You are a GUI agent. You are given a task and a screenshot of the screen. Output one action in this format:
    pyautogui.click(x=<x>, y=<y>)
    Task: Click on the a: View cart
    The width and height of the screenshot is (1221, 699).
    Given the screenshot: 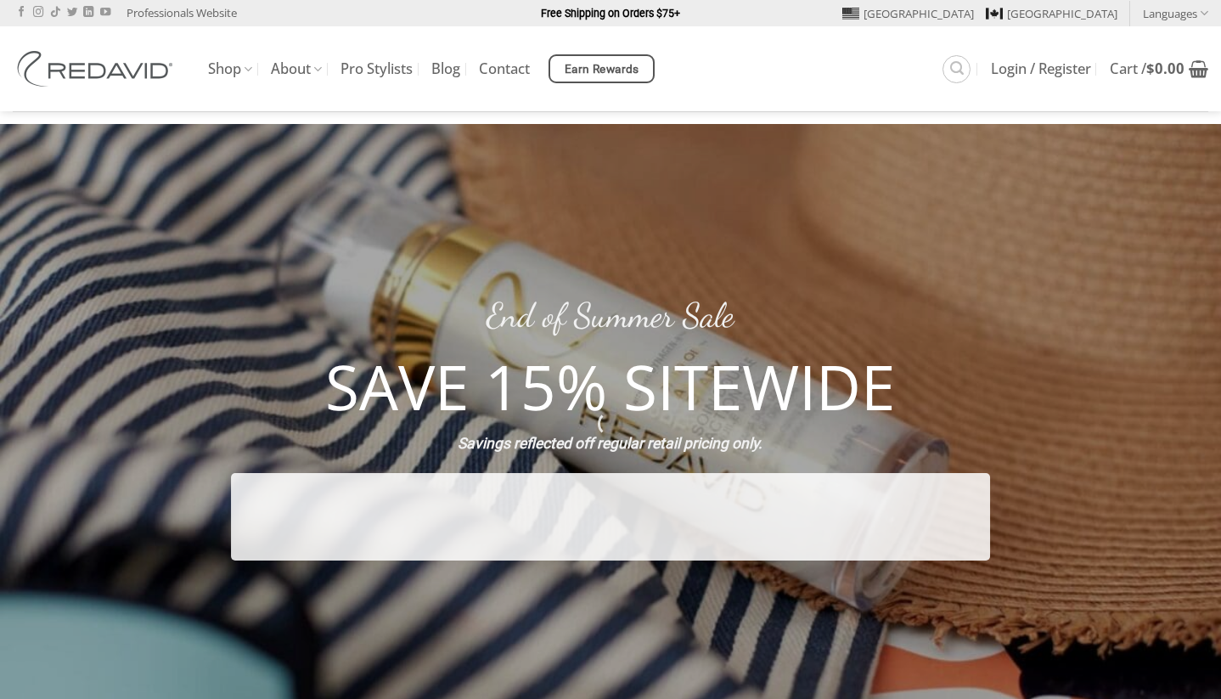 What is the action you would take?
    pyautogui.click(x=1159, y=69)
    